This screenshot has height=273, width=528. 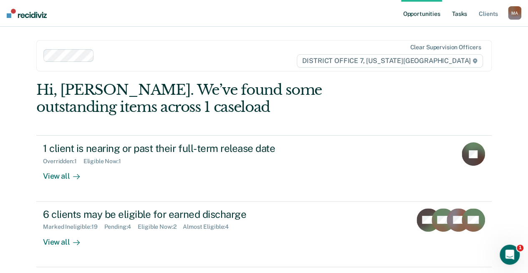 What do you see at coordinates (520, 248) in the screenshot?
I see `span: 1` at bounding box center [520, 248].